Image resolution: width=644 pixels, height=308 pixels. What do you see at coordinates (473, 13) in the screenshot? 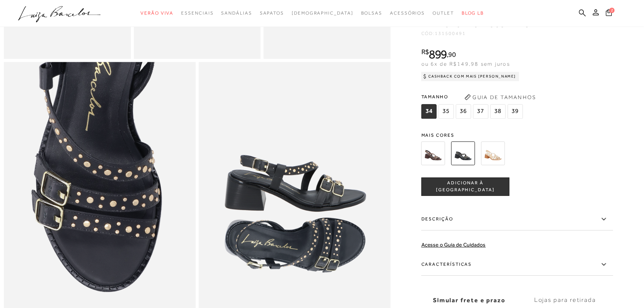
I see `span: BLOG LB` at bounding box center [473, 13].